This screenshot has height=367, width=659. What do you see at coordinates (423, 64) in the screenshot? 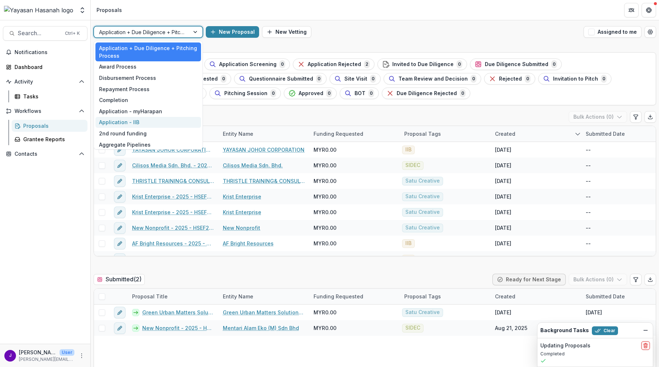
I see `span: Invited to Due Diligence` at bounding box center [423, 64].